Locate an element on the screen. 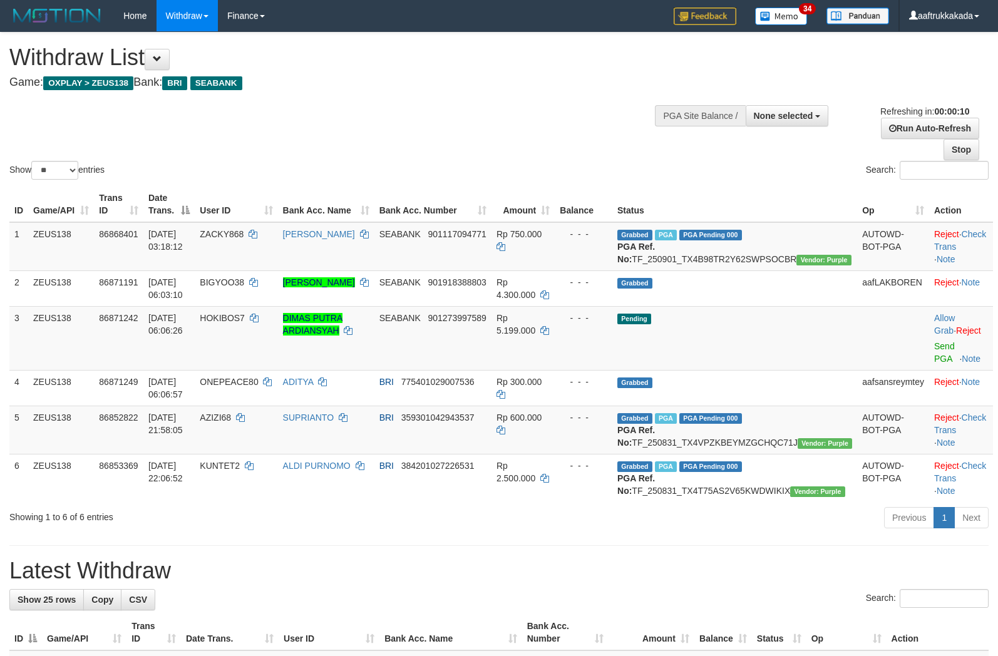  th: User ID: activate to sort column ascending is located at coordinates (329, 632).